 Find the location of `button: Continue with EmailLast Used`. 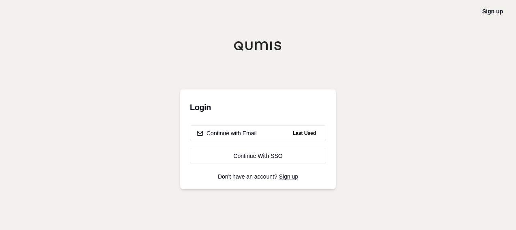

button: Continue with EmailLast Used is located at coordinates (258, 134).